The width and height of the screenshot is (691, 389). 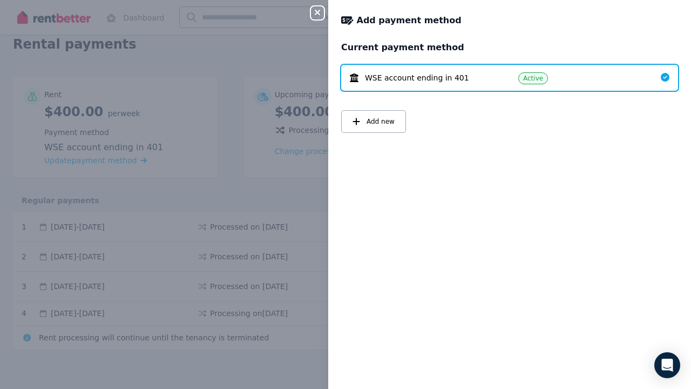 I want to click on h2: Current payment method, so click(x=510, y=48).